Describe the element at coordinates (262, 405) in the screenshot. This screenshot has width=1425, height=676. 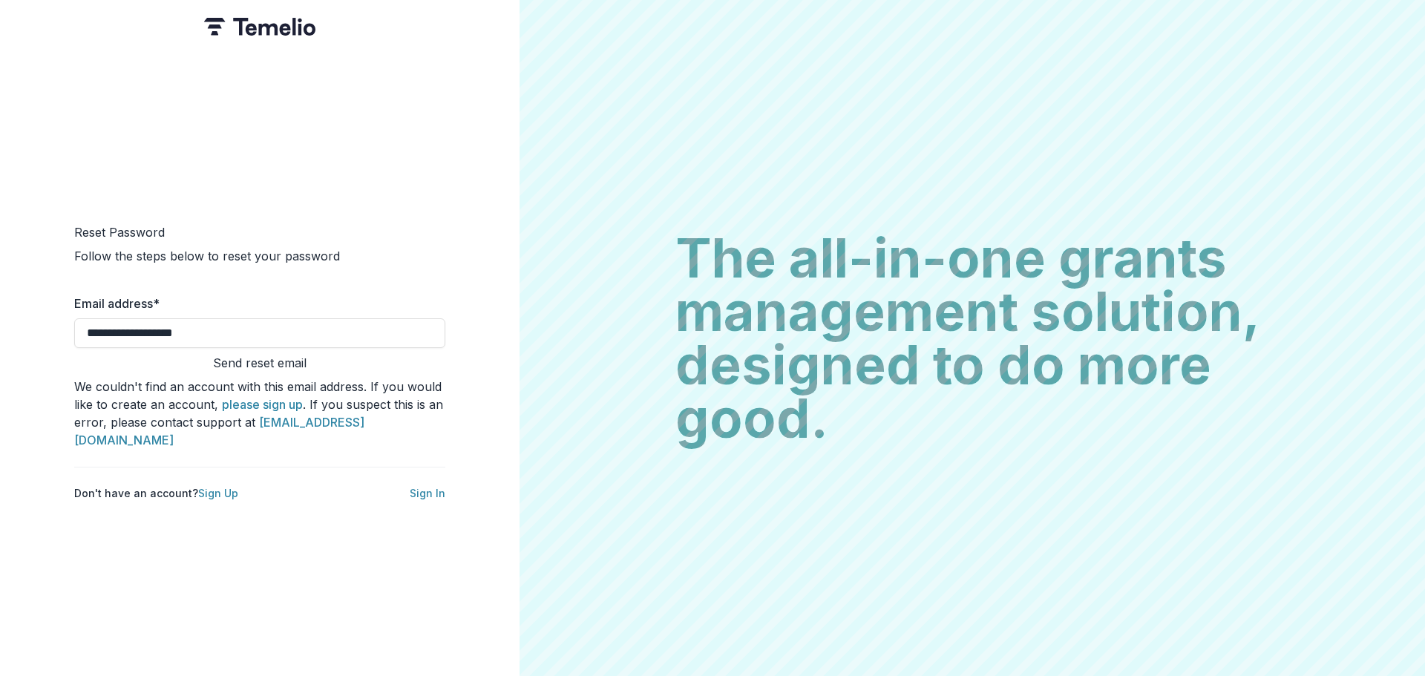
I see `a: please sign up` at that location.